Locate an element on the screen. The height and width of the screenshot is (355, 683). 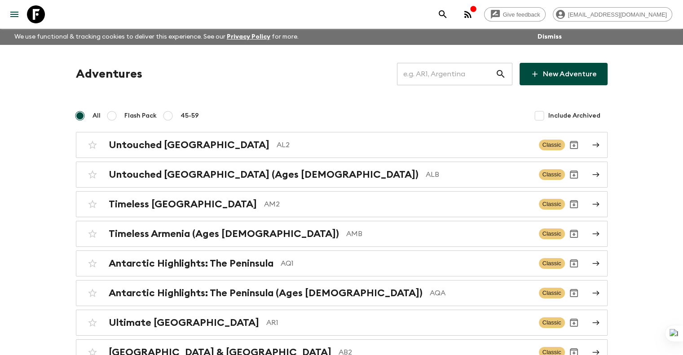
button: Dismiss is located at coordinates (550, 37).